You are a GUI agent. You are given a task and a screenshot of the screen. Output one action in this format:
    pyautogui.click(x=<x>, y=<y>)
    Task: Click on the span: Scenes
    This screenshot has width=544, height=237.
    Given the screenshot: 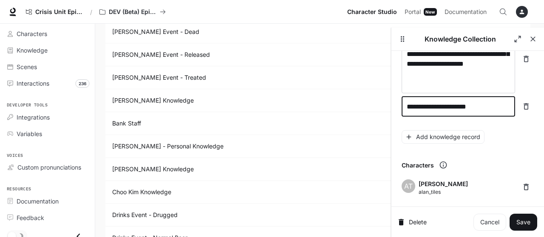 What is the action you would take?
    pyautogui.click(x=27, y=67)
    